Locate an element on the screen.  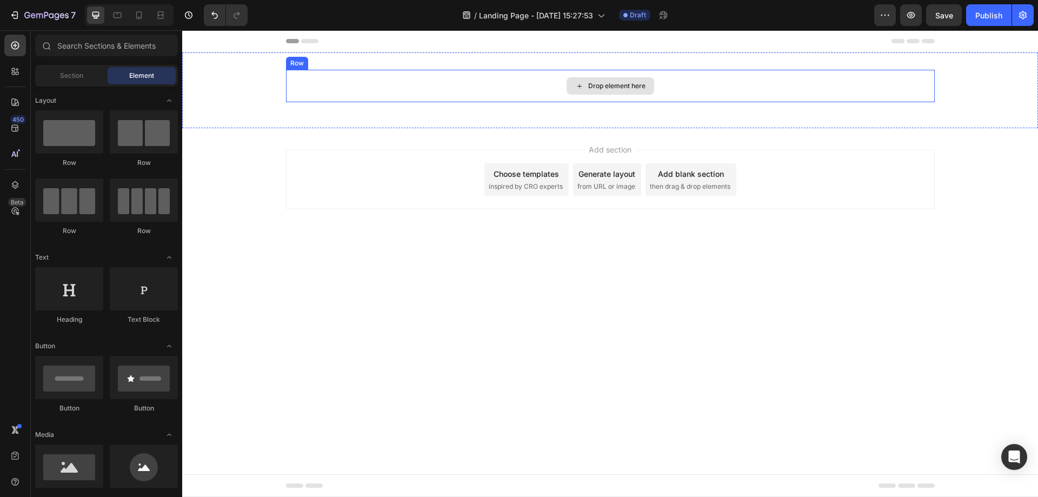
span: Button is located at coordinates (45, 346).